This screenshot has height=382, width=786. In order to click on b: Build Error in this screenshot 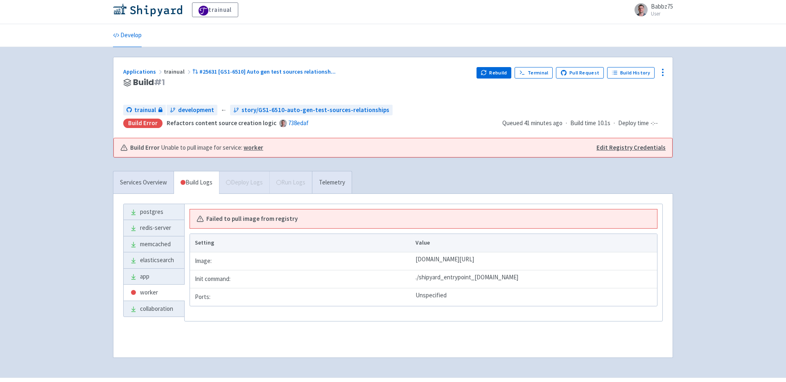, I will do `click(145, 148)`.